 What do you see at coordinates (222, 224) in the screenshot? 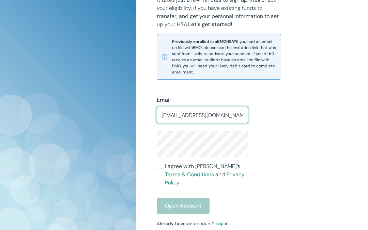
I see `a: Log in` at bounding box center [222, 224].